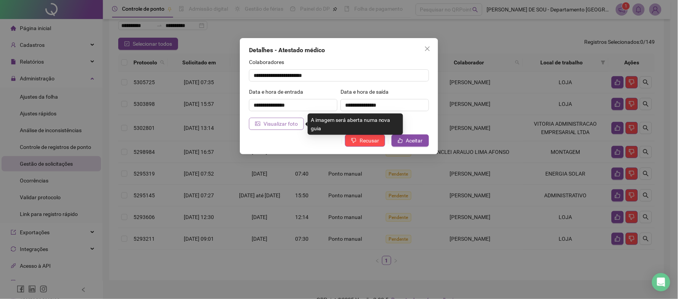 The image size is (678, 299). I want to click on button: Aceitar, so click(410, 141).